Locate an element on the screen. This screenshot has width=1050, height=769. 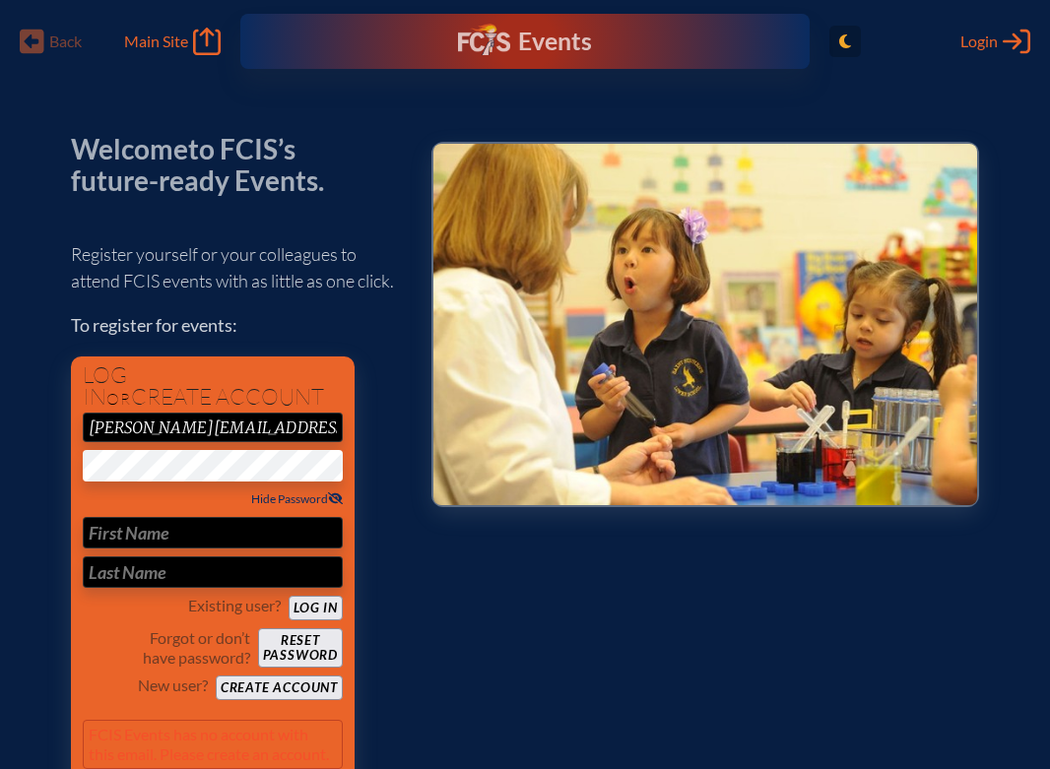
input: Email is located at coordinates (213, 427).